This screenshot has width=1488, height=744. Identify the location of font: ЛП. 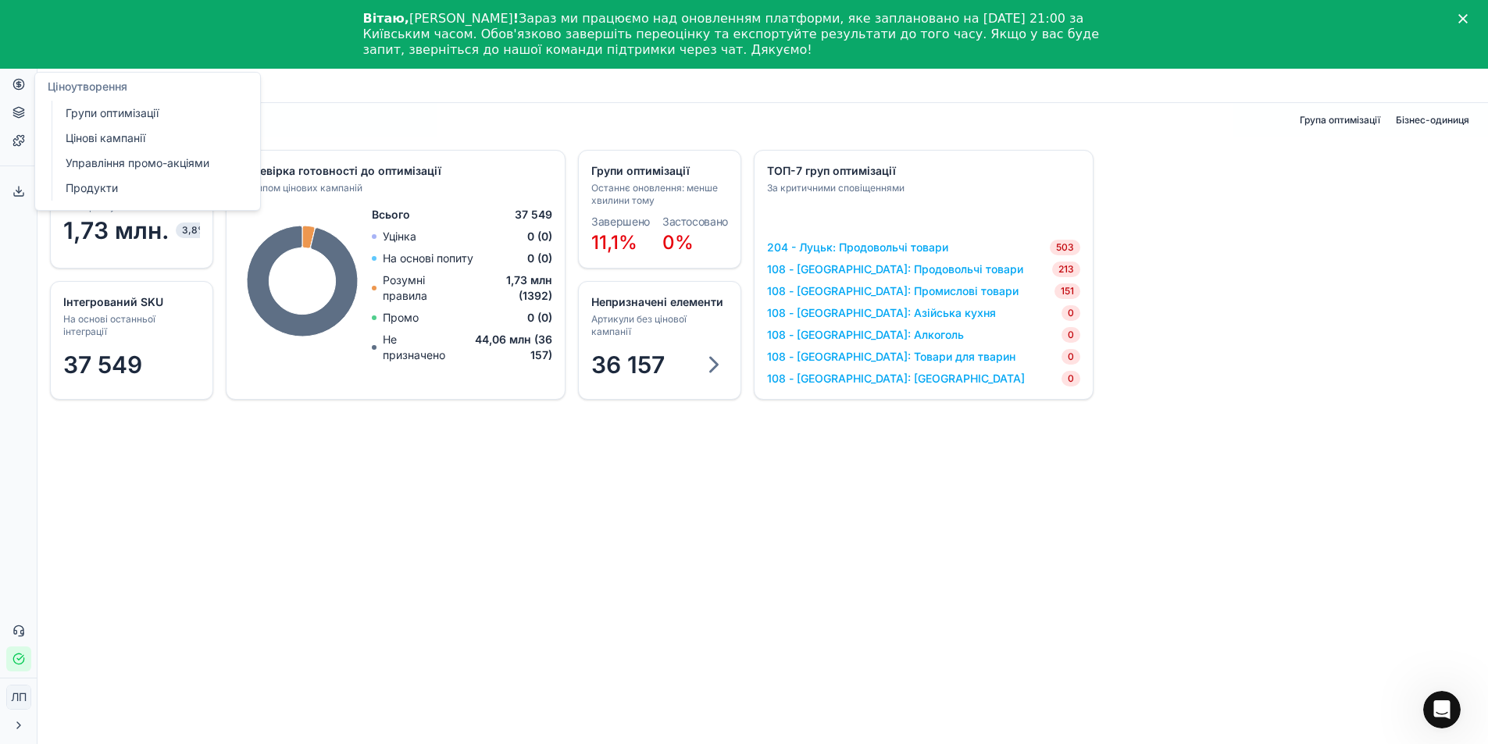
(19, 697).